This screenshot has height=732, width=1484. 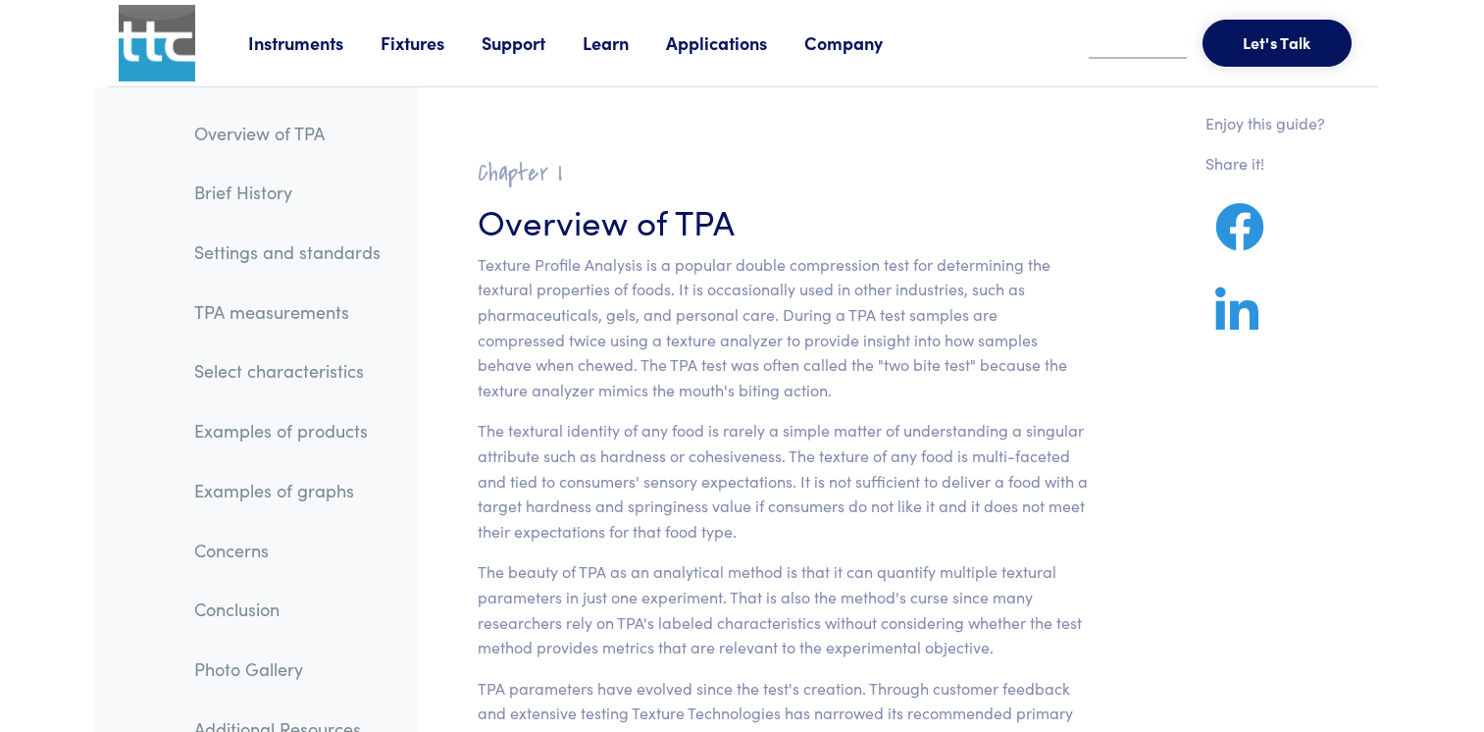 What do you see at coordinates (287, 609) in the screenshot?
I see `a: Conclusion` at bounding box center [287, 609].